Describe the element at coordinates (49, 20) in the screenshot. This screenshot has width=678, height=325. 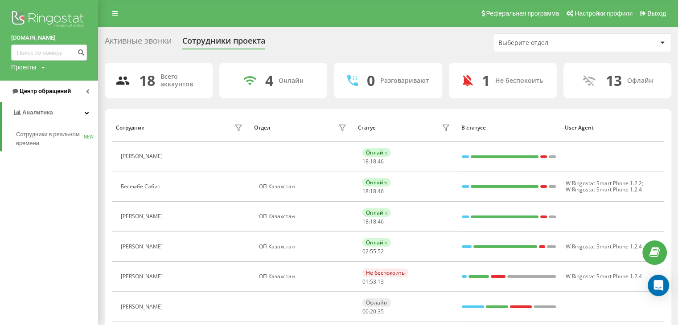
I see `img: Ringostat logo` at that location.